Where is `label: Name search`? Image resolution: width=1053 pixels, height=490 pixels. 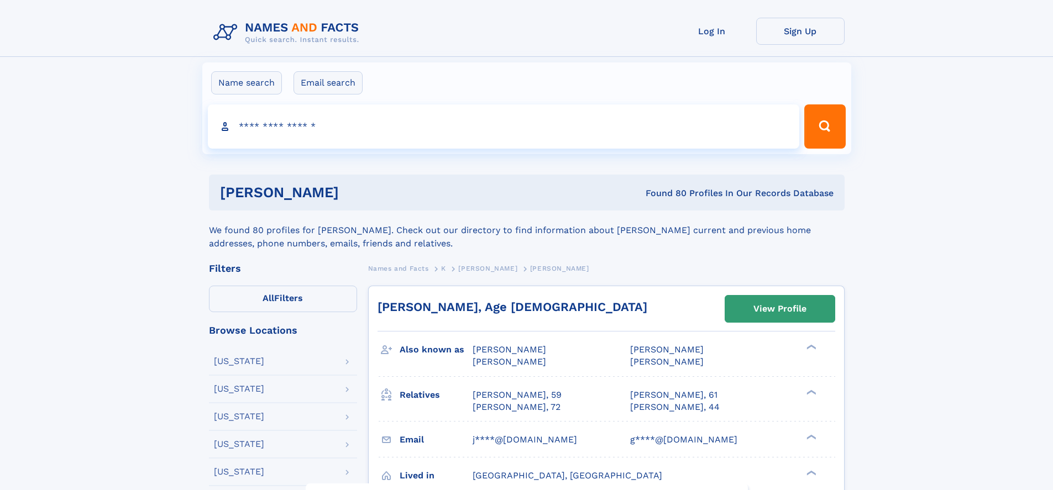 label: Name search is located at coordinates (247, 83).